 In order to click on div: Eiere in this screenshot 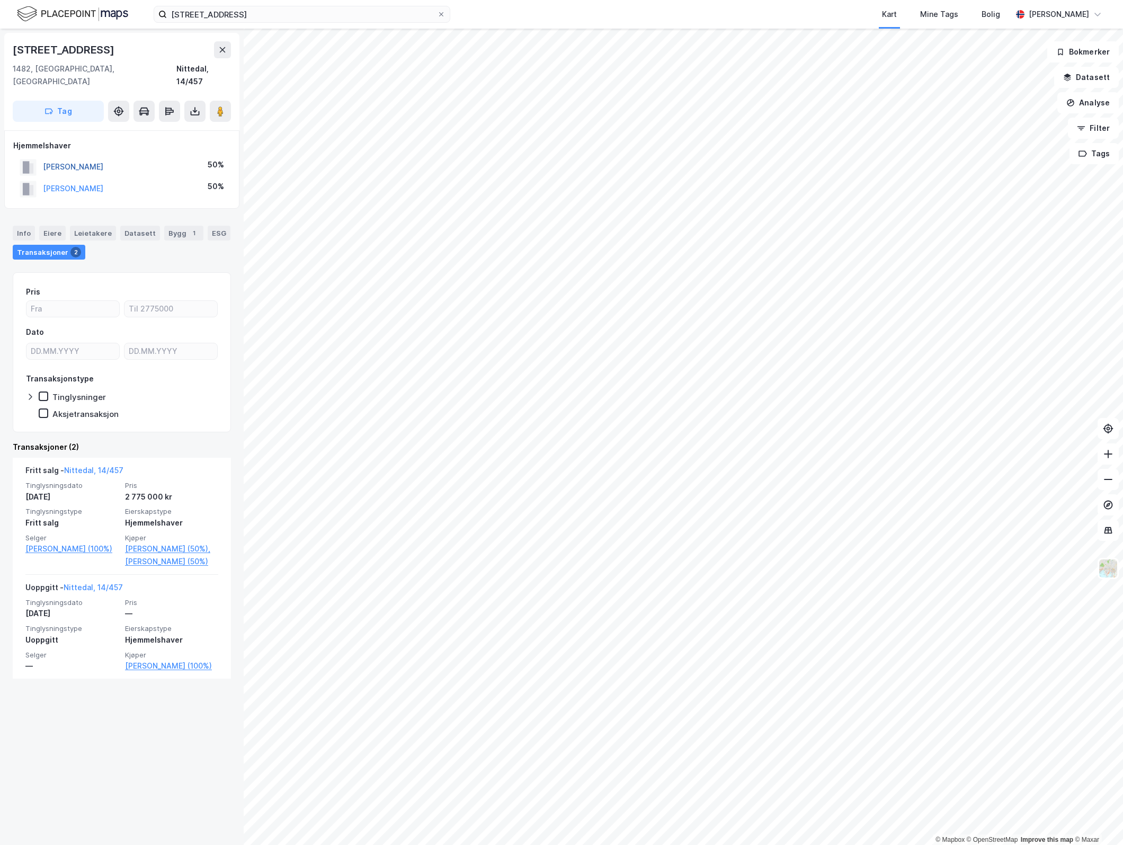, I will do `click(52, 233)`.